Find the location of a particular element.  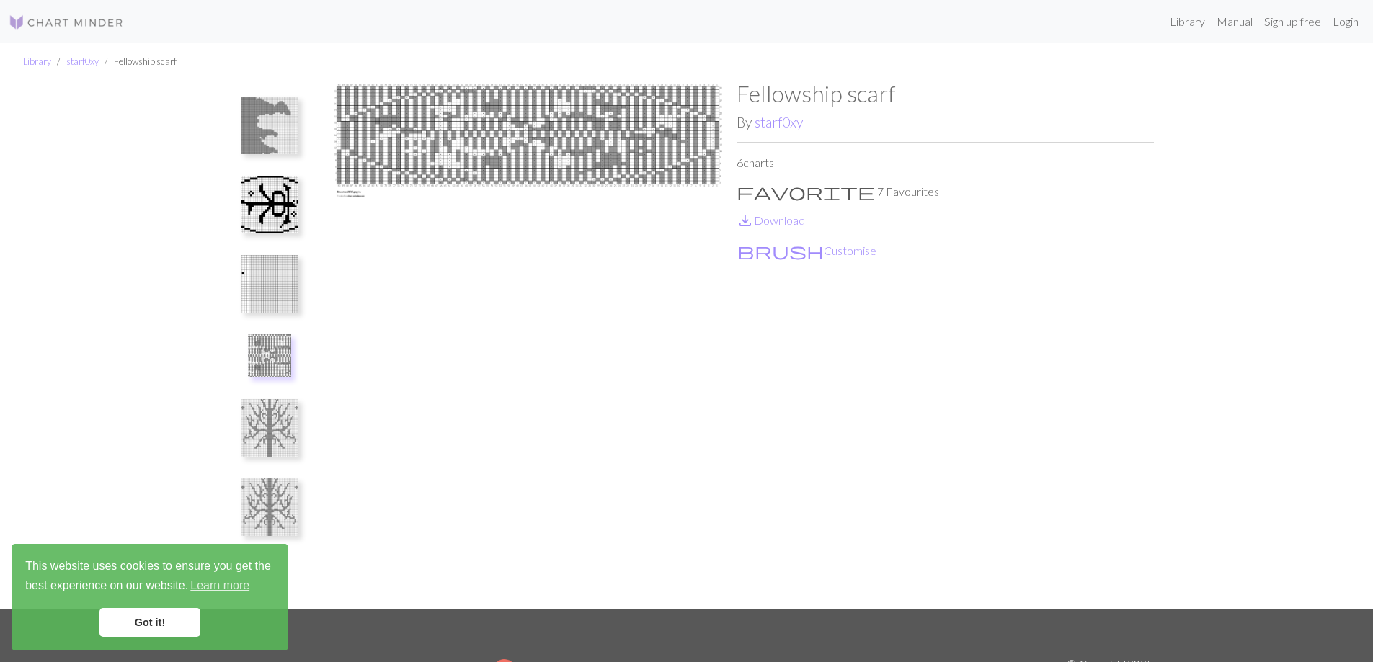

a: Login is located at coordinates (1346, 22).